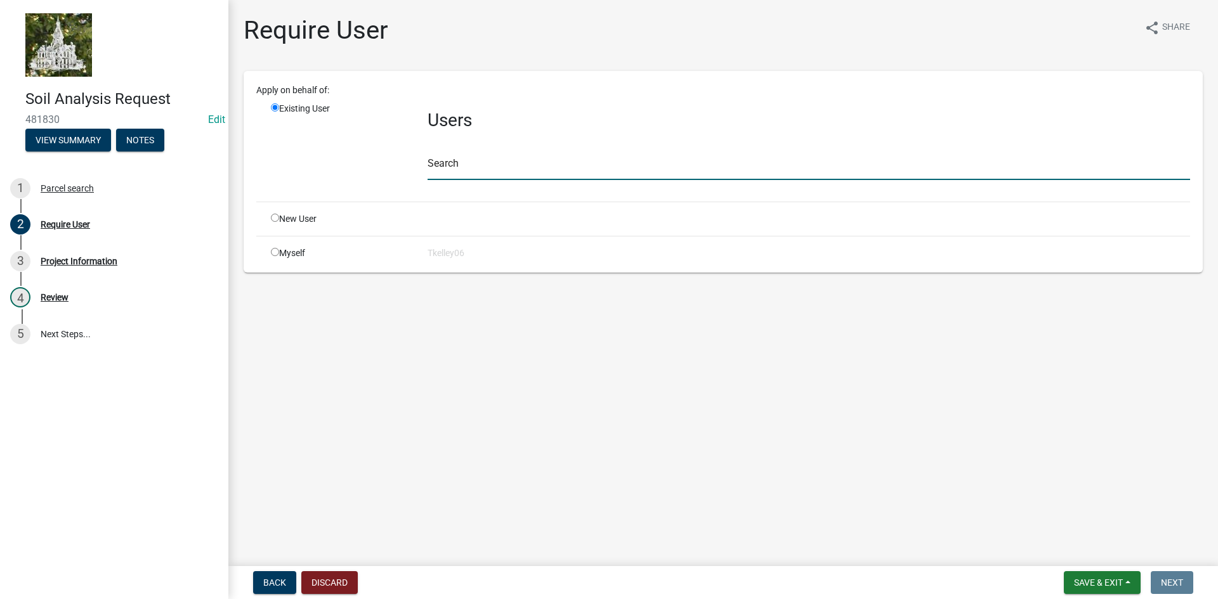 This screenshot has height=599, width=1218. What do you see at coordinates (79, 261) in the screenshot?
I see `div: Project Information` at bounding box center [79, 261].